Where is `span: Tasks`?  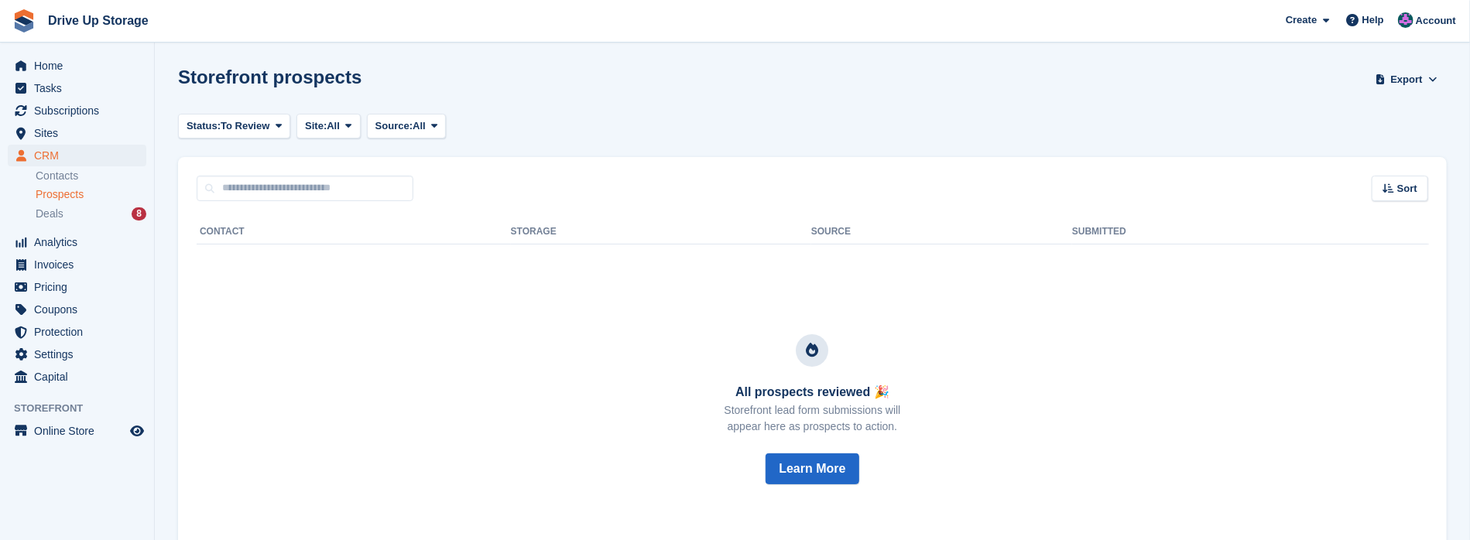
span: Tasks is located at coordinates (80, 88).